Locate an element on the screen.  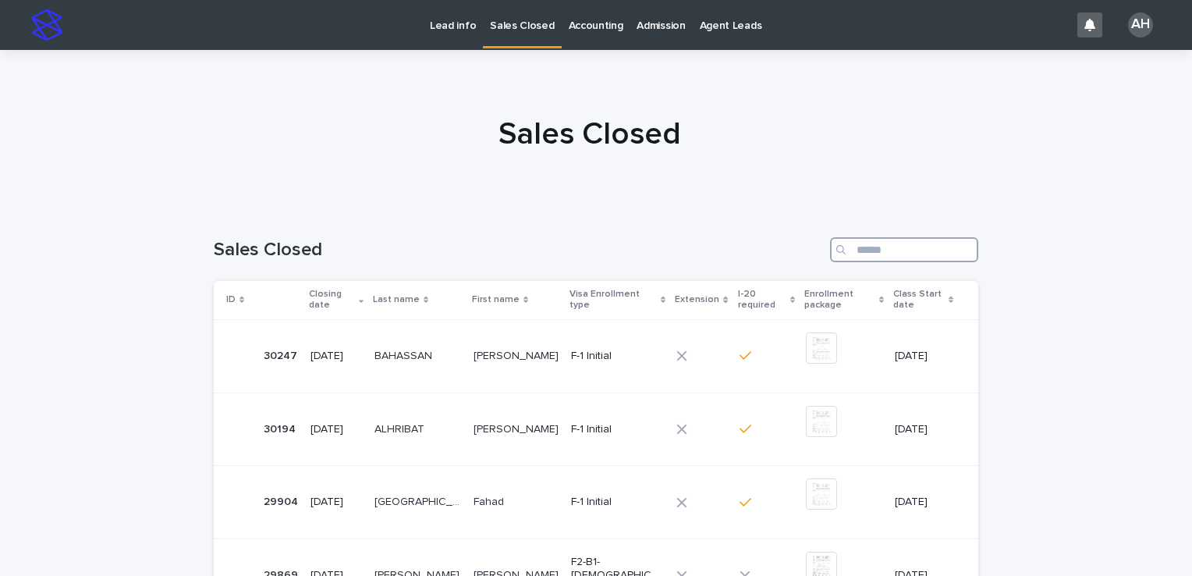
img: stacker-logo-s-only.png is located at coordinates (47, 25).